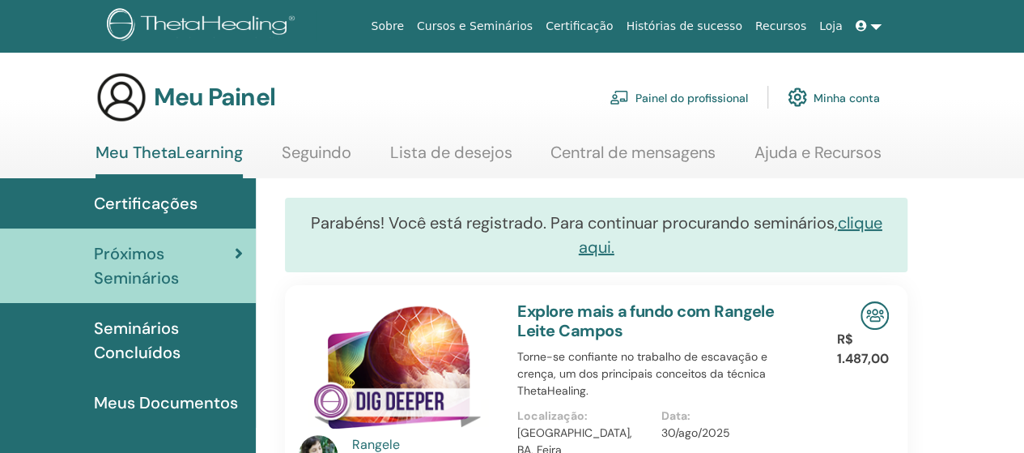 Image resolution: width=1024 pixels, height=453 pixels. What do you see at coordinates (818, 158) in the screenshot?
I see `a: Ajuda e Recursos` at bounding box center [818, 158].